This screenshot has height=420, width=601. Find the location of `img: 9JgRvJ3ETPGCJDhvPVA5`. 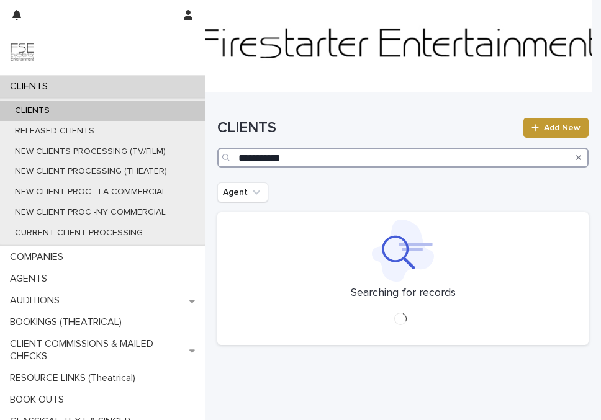

img: 9JgRvJ3ETPGCJDhvPVA5 is located at coordinates (22, 53).